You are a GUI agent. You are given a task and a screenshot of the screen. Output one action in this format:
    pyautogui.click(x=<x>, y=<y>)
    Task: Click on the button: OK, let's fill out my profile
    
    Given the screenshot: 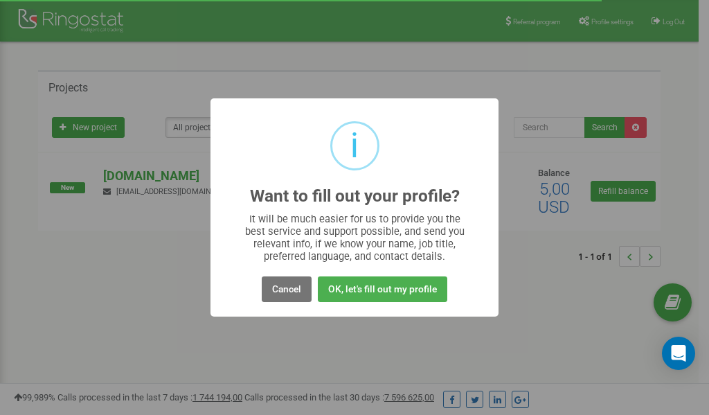 What is the action you would take?
    pyautogui.click(x=382, y=289)
    